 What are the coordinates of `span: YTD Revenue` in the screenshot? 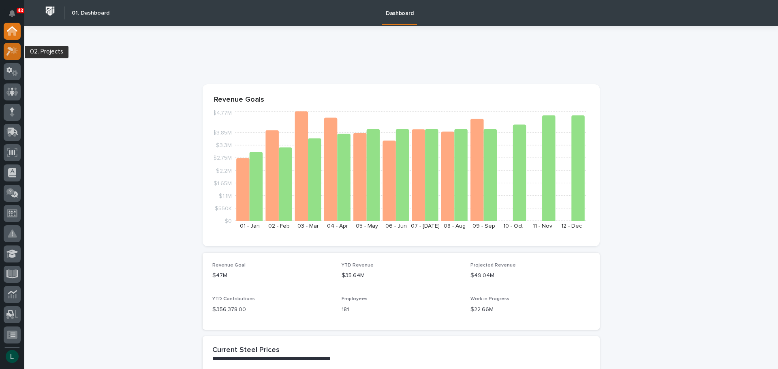 It's located at (358, 266).